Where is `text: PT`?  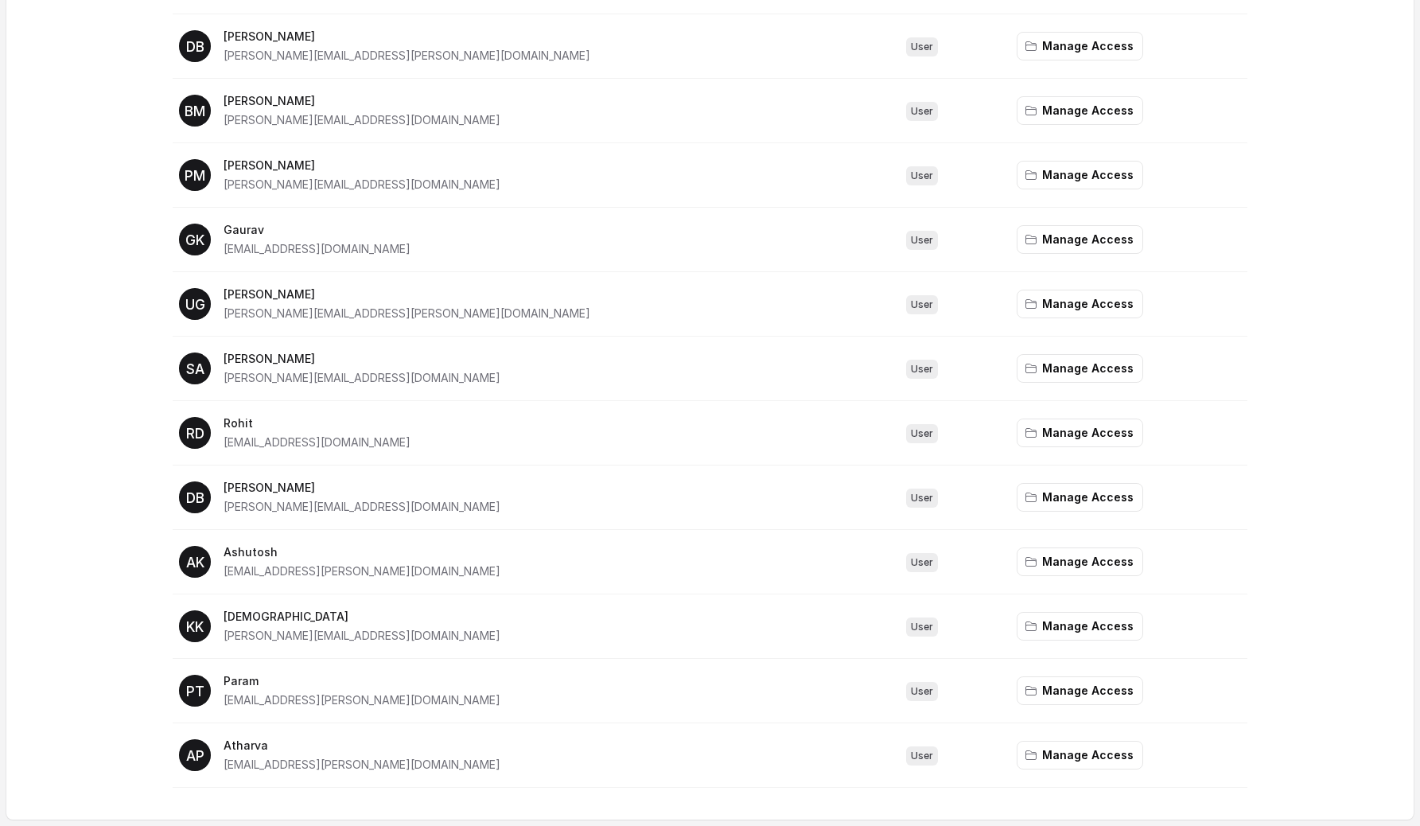 text: PT is located at coordinates (194, 691).